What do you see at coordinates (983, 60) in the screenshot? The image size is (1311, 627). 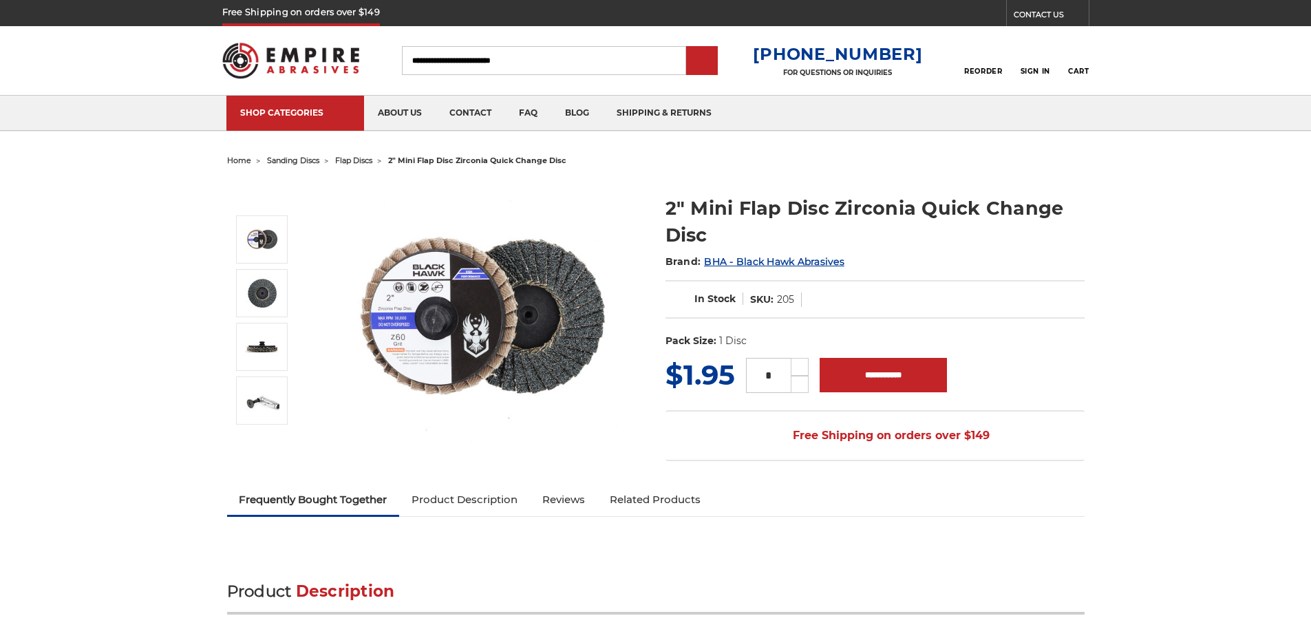 I see `a: Reorder` at bounding box center [983, 60].